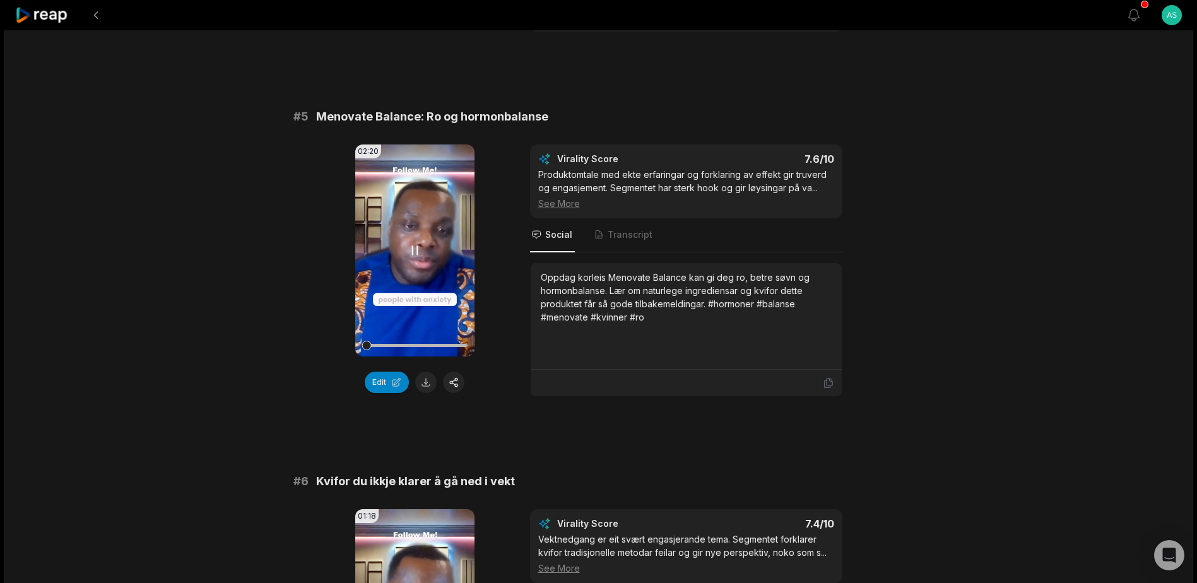 This screenshot has height=583, width=1197. Describe the element at coordinates (415, 482) in the screenshot. I see `span: Kvifor du ikkje klarer å gå ned i vekt` at that location.